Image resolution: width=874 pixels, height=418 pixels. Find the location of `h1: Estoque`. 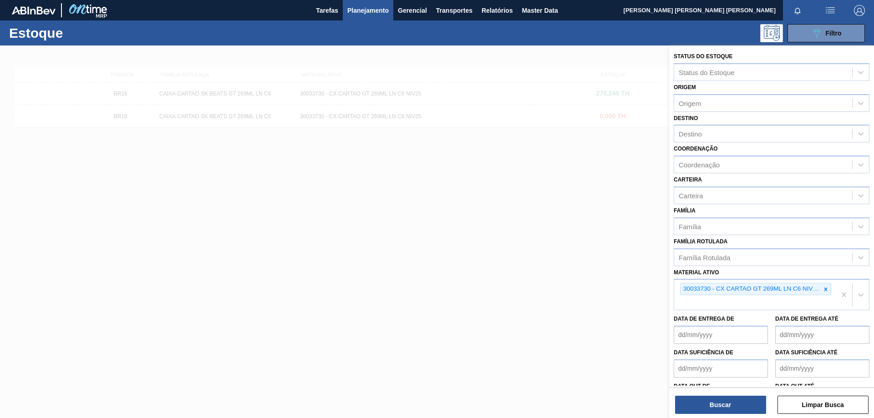

h1: Estoque is located at coordinates (77, 33).